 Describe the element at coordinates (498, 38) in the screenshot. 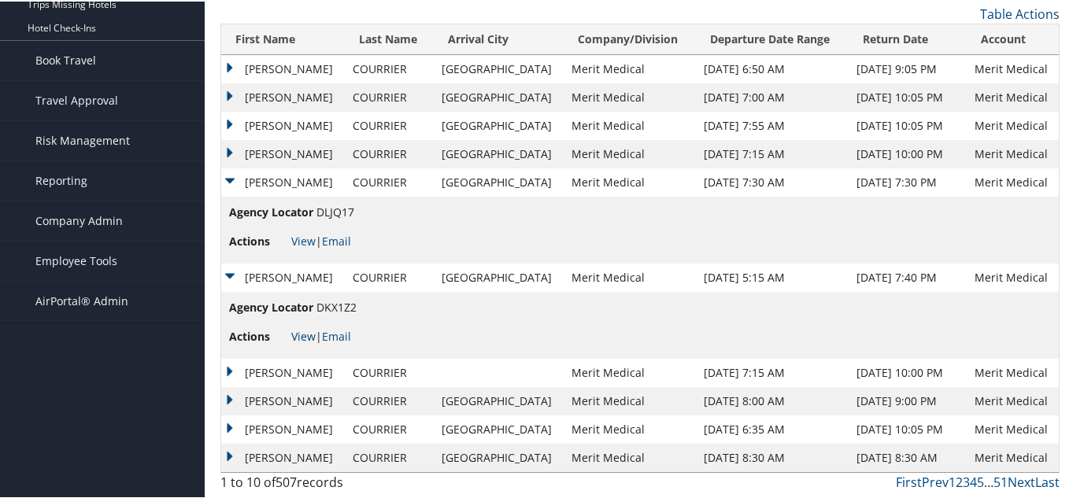

I see `th: Arrival City: activate to sort column ascending` at that location.